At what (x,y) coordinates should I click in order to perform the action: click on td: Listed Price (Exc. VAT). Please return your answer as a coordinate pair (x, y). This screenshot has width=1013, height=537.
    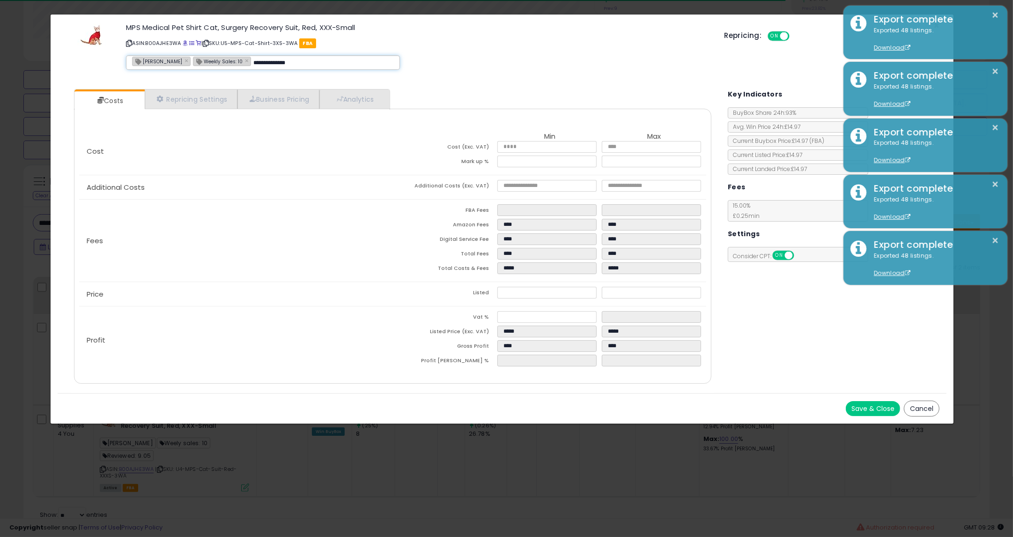
    Looking at the image, I should click on (445, 333).